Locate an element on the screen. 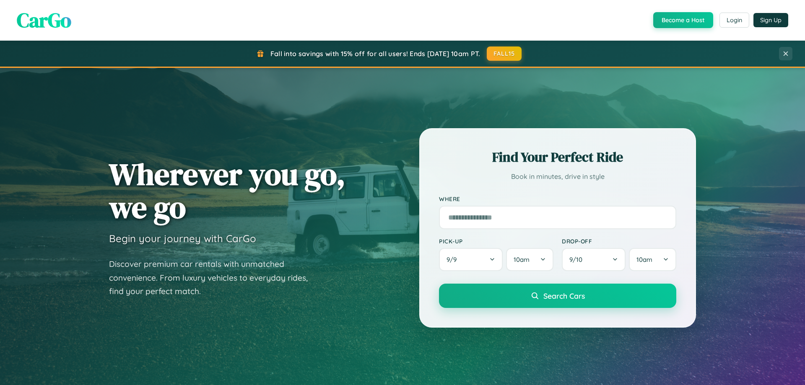  p: Discover premium car rentals with unmatched convenience. From luxury vehicles to everyday rides, ... is located at coordinates (214, 278).